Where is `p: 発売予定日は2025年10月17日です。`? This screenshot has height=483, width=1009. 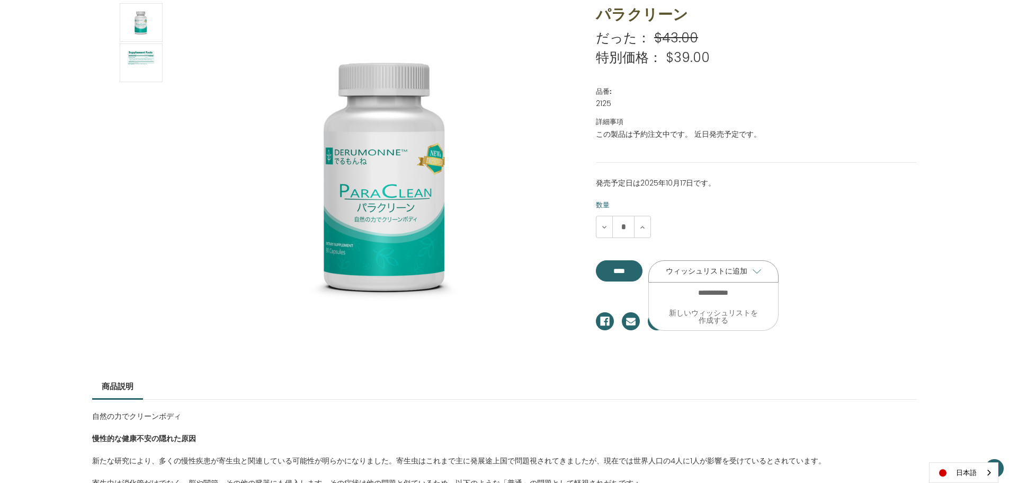 p: 発売予定日は2025年10月17日です。 is located at coordinates (756, 183).